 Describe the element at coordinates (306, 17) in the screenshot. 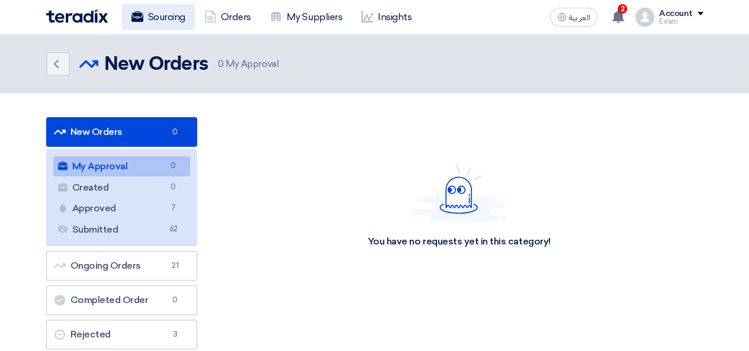

I see `a: My Suppliers` at that location.